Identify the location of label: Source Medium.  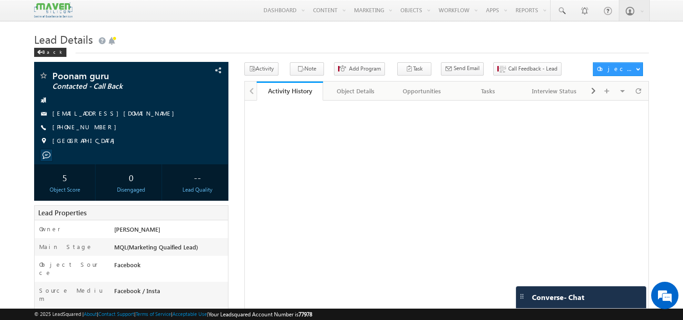
(72, 294).